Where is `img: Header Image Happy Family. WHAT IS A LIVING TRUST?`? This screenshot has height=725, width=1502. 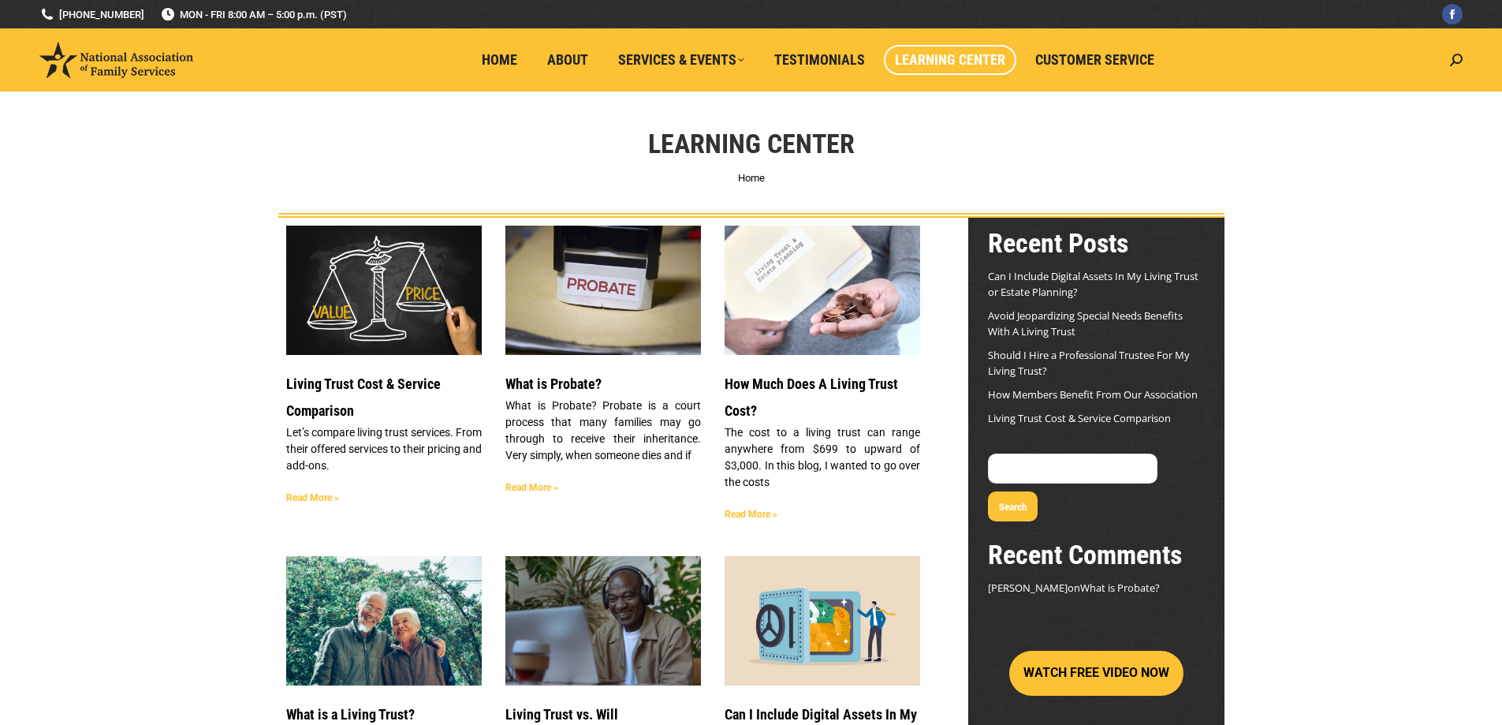 img: Header Image Happy Family. WHAT IS A LIVING TRUST? is located at coordinates (383, 620).